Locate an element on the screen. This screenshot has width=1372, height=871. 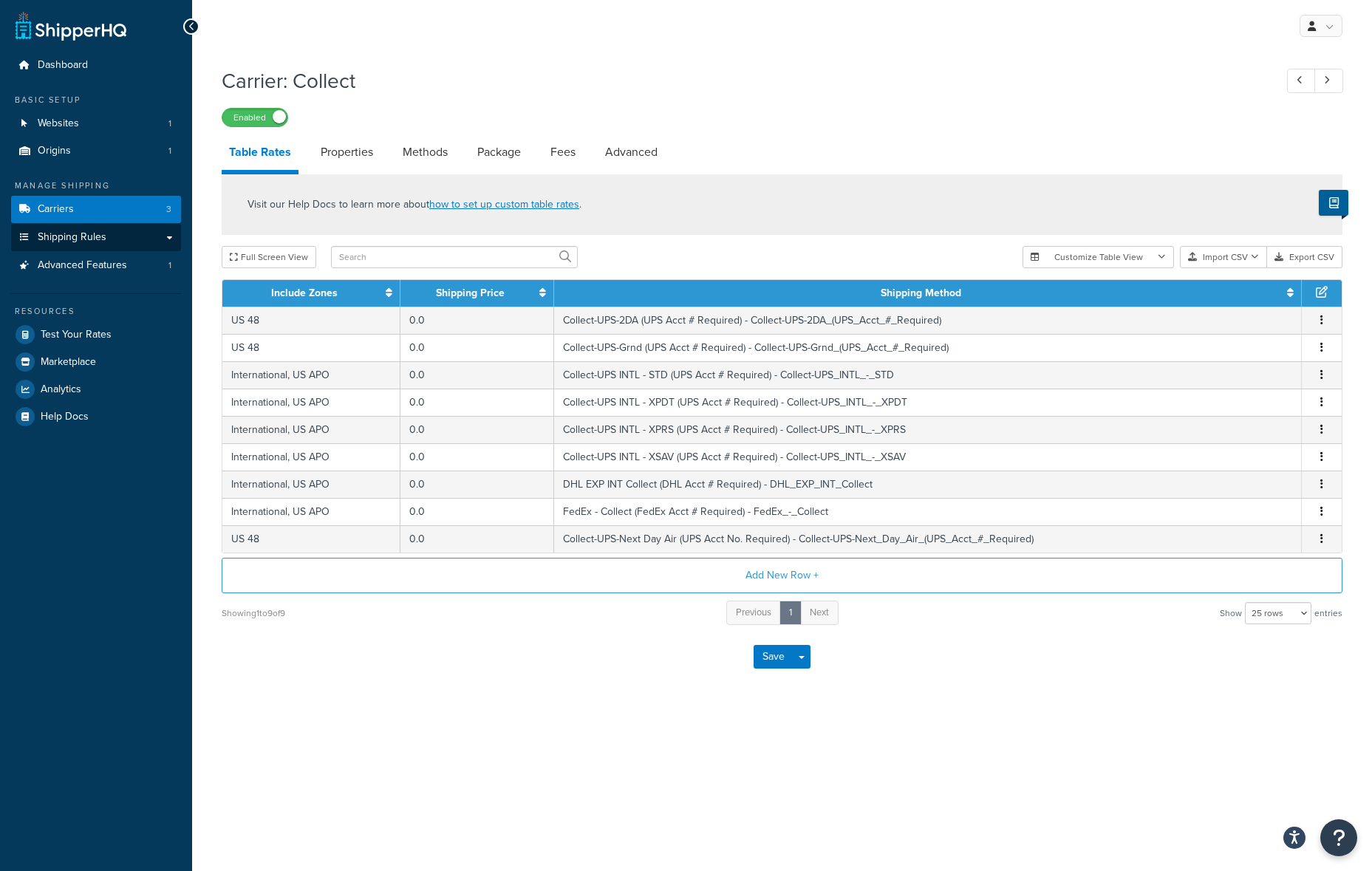
button: Full Screen View is located at coordinates (269, 257).